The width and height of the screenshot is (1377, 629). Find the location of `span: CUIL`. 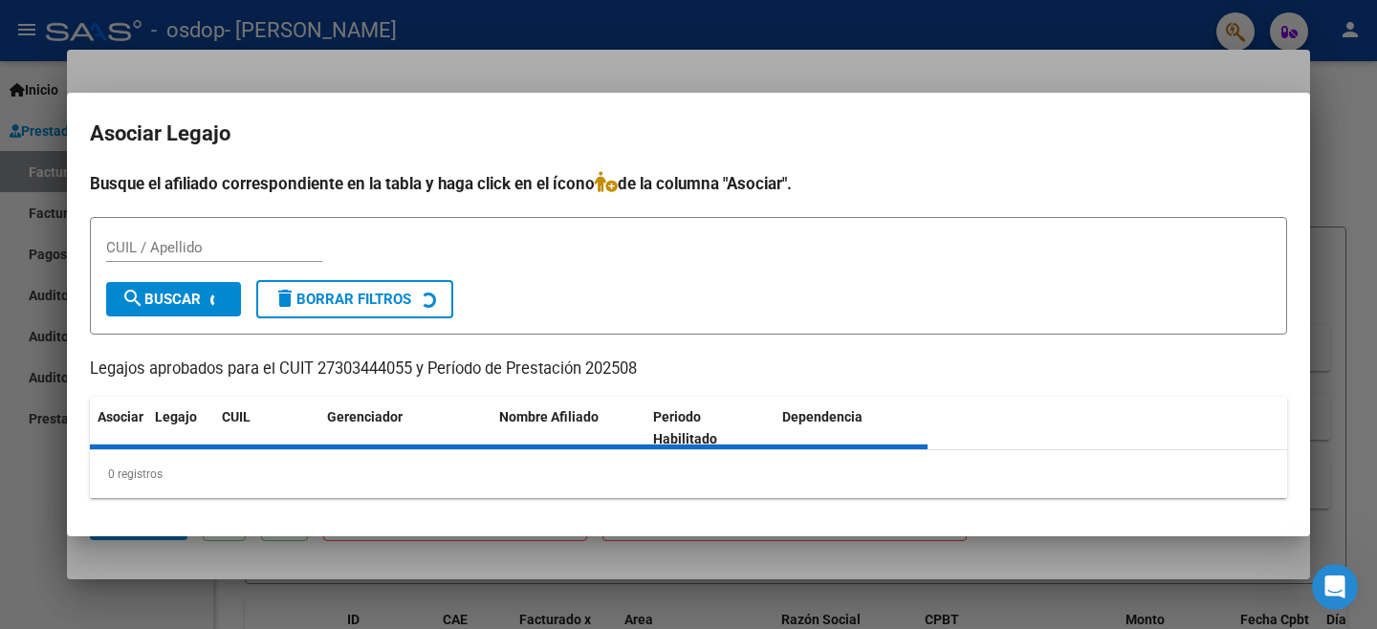

span: CUIL is located at coordinates (236, 417).